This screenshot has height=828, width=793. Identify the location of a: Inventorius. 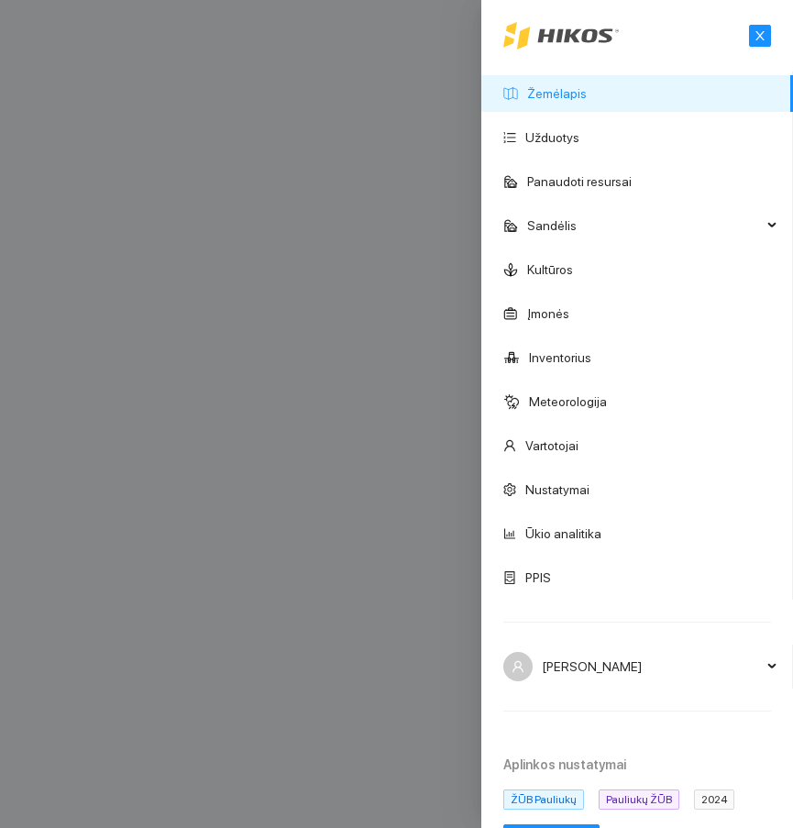
(560, 357).